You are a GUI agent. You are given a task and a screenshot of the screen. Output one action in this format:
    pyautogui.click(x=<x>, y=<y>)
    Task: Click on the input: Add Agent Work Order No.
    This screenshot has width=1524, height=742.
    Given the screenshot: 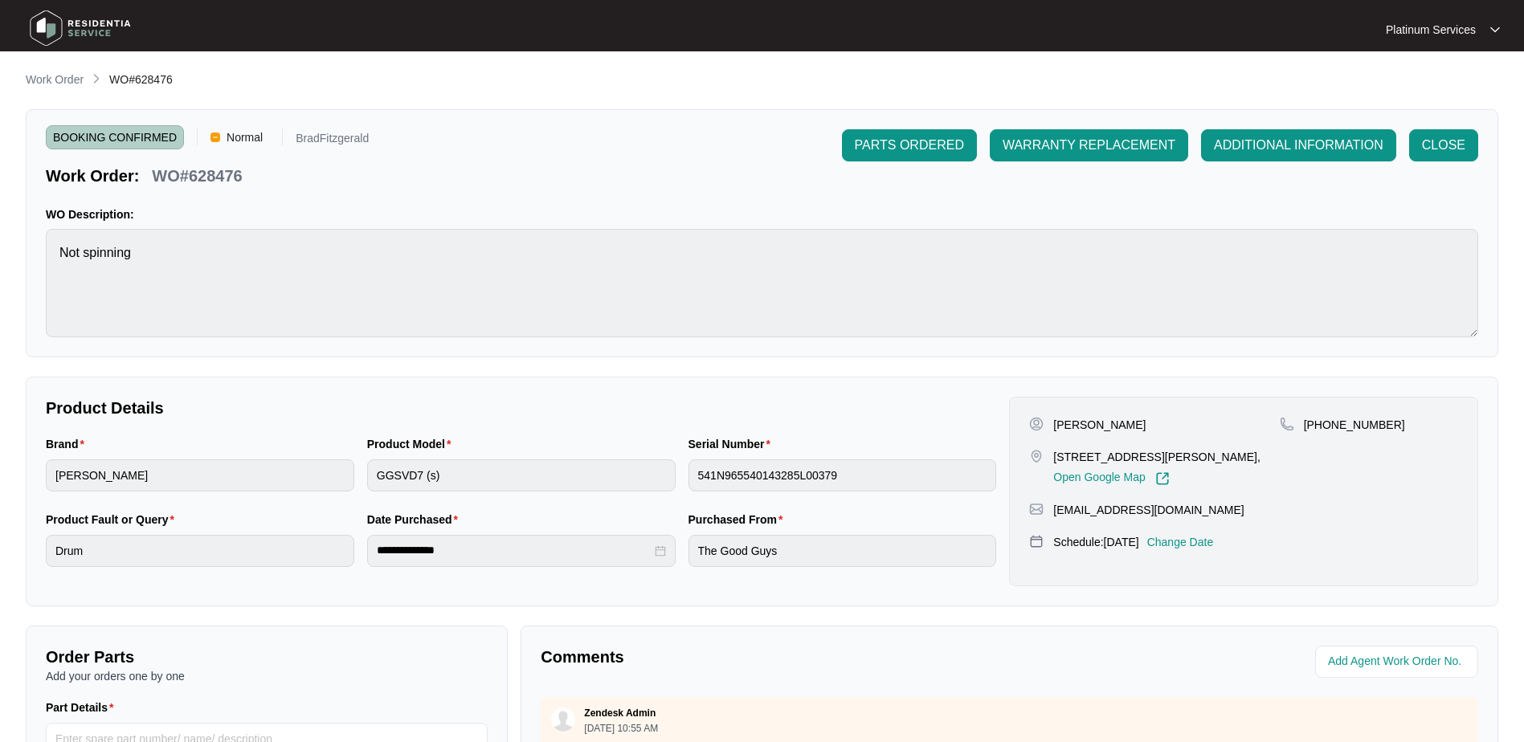 What is the action you would take?
    pyautogui.click(x=1398, y=662)
    